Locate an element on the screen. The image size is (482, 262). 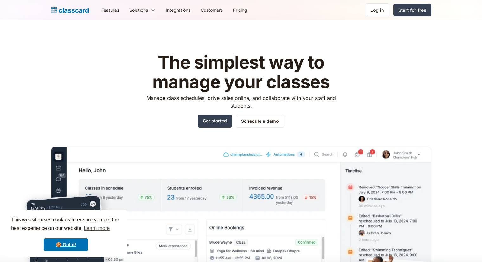
a: Log in is located at coordinates (377, 10).